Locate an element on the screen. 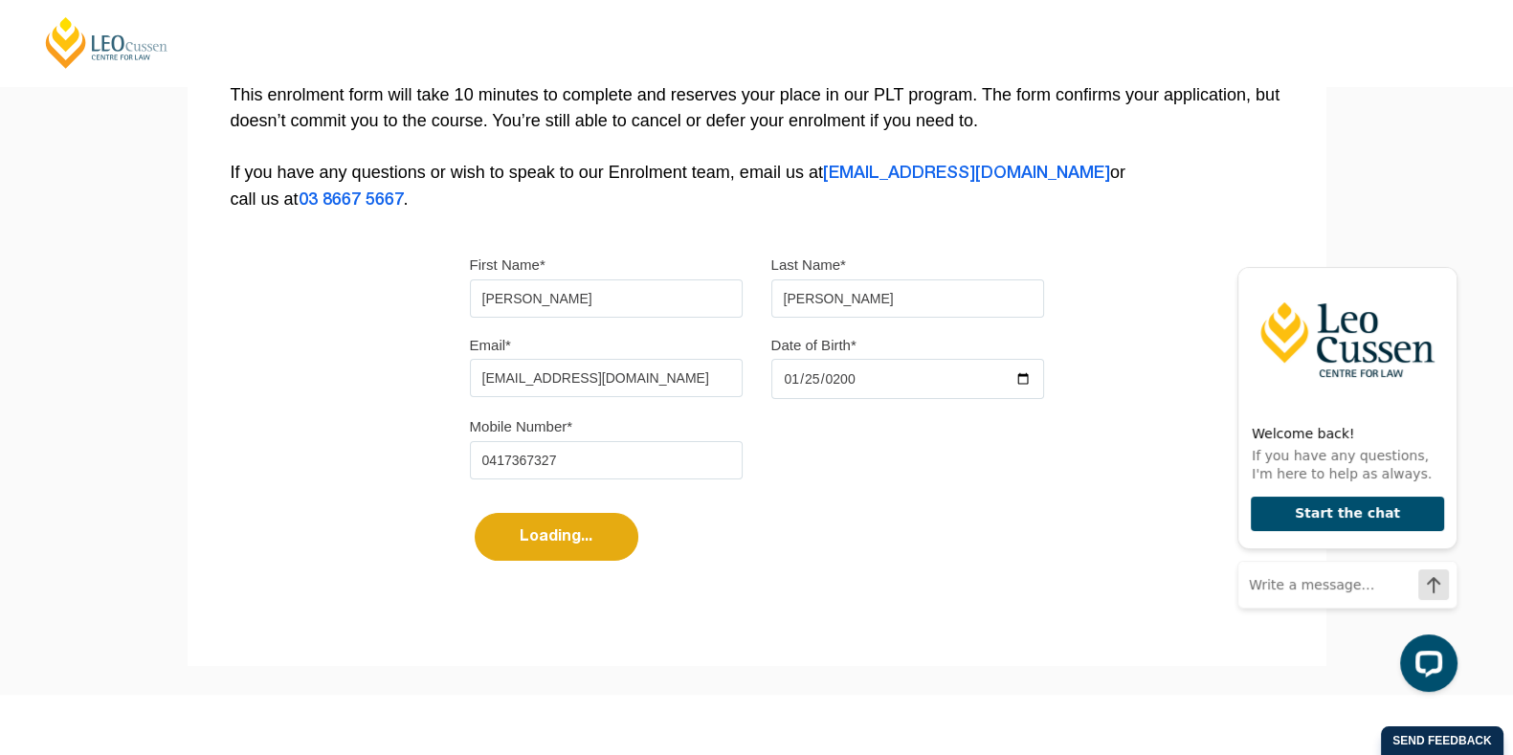  input: Write a message… is located at coordinates (125, 352).